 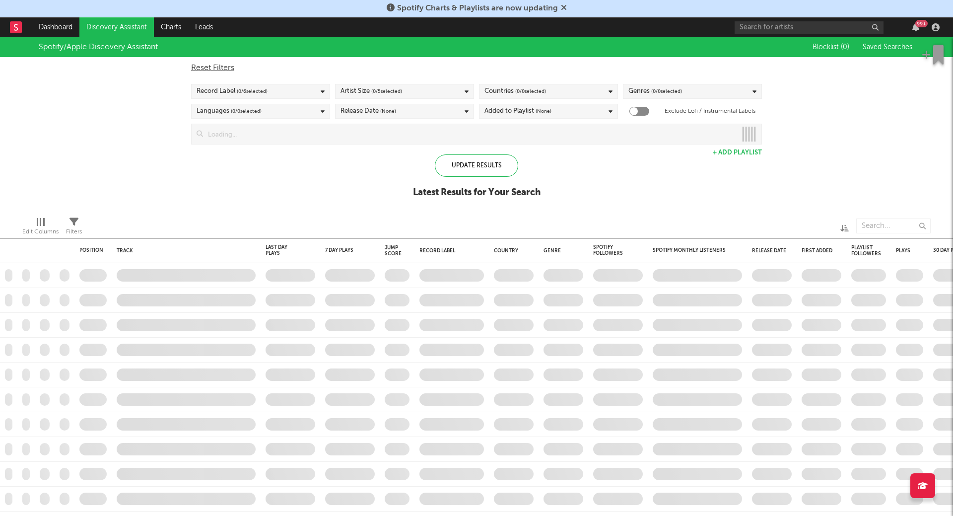 What do you see at coordinates (229, 111) in the screenshot?
I see `div: Languages` at bounding box center [229, 111].